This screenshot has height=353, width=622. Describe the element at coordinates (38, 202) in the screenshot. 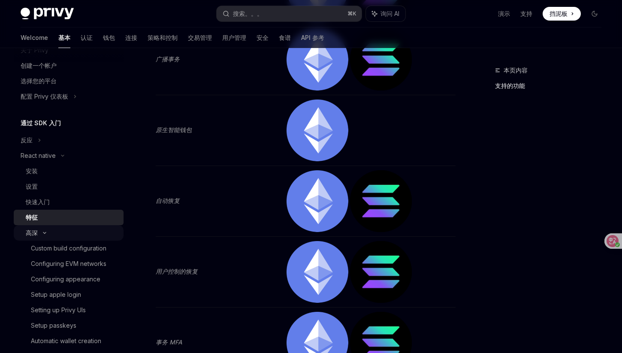

I see `font: 快速入门` at that location.